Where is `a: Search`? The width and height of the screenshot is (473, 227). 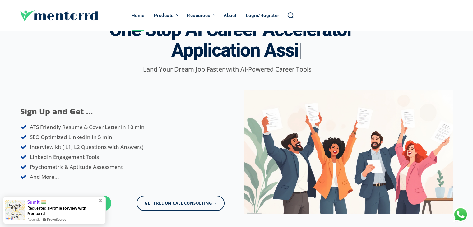 a: Search is located at coordinates (290, 15).